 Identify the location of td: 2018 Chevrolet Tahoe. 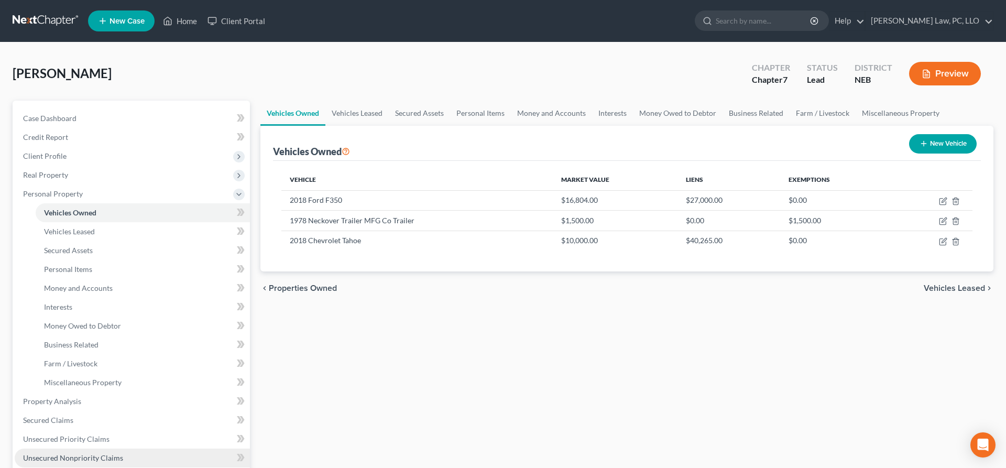
(417, 241).